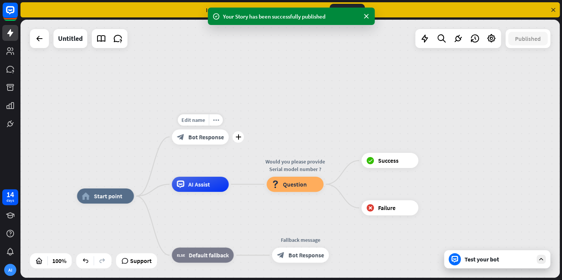 This screenshot has width=562, height=280. Describe the element at coordinates (10, 197) in the screenshot. I see `a: 14 days` at that location.